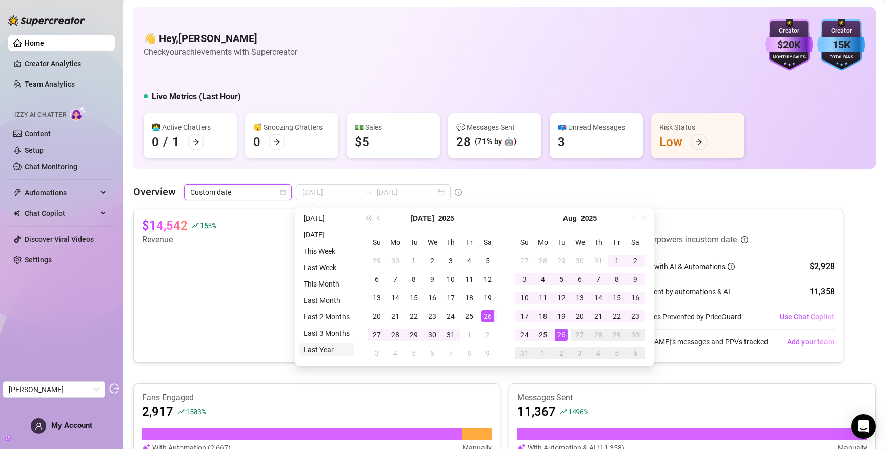  I want to click on td: 2025-08-08, so click(617, 279).